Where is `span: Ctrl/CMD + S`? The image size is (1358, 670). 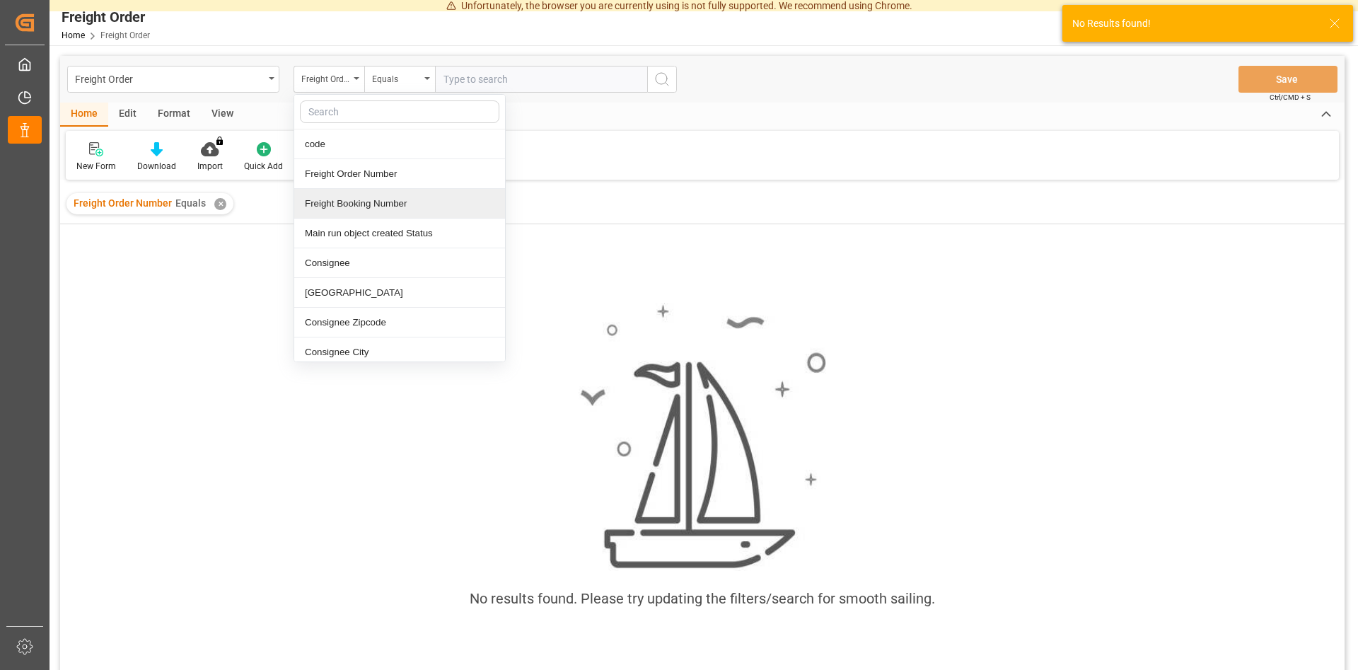 span: Ctrl/CMD + S is located at coordinates (1290, 97).